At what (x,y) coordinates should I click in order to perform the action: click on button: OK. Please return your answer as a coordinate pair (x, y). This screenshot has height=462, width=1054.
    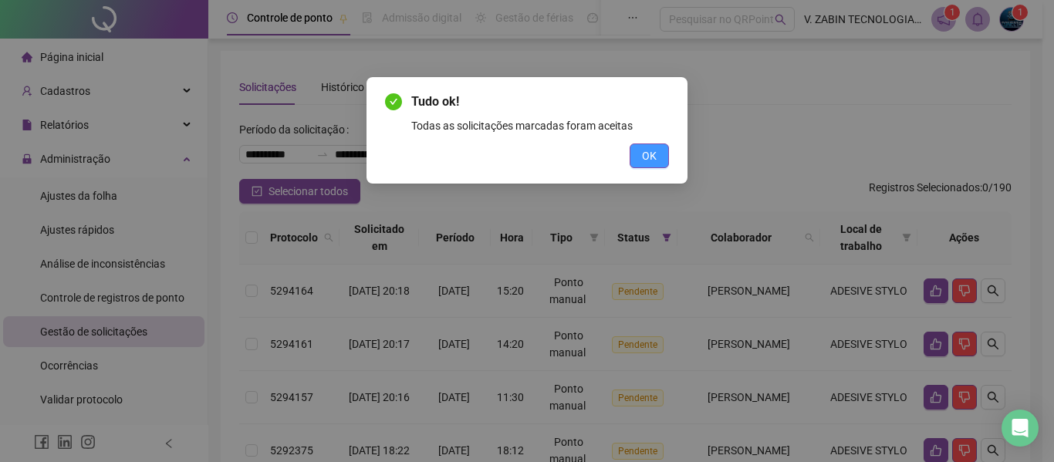
    Looking at the image, I should click on (649, 156).